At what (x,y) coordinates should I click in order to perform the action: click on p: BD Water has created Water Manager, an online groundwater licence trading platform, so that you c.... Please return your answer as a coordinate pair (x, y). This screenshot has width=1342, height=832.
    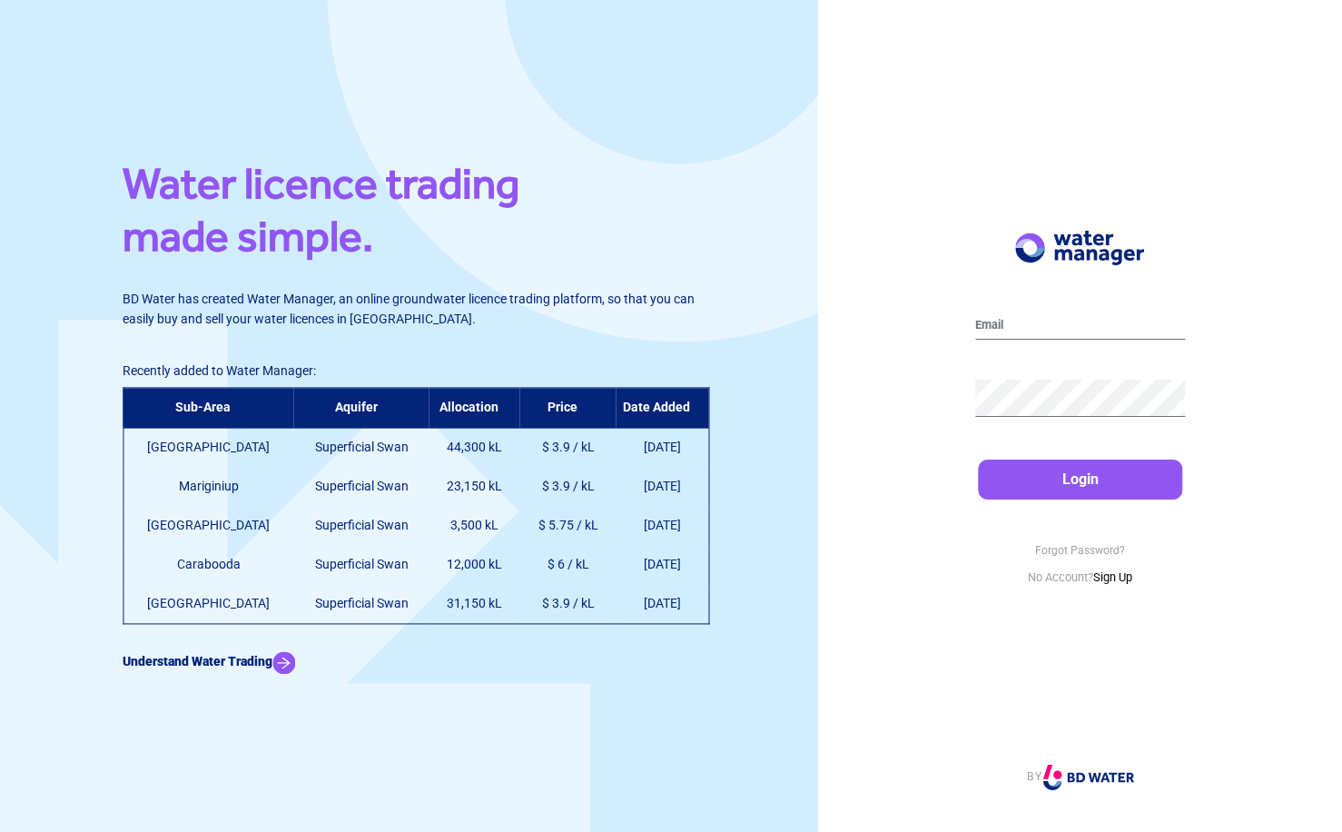
    Looking at the image, I should click on (409, 310).